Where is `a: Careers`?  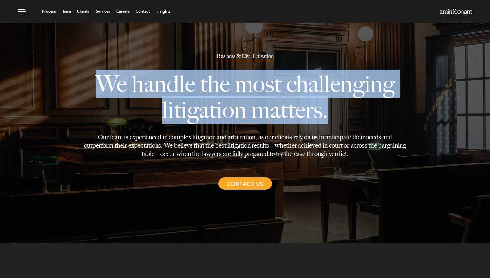
a: Careers is located at coordinates (123, 11).